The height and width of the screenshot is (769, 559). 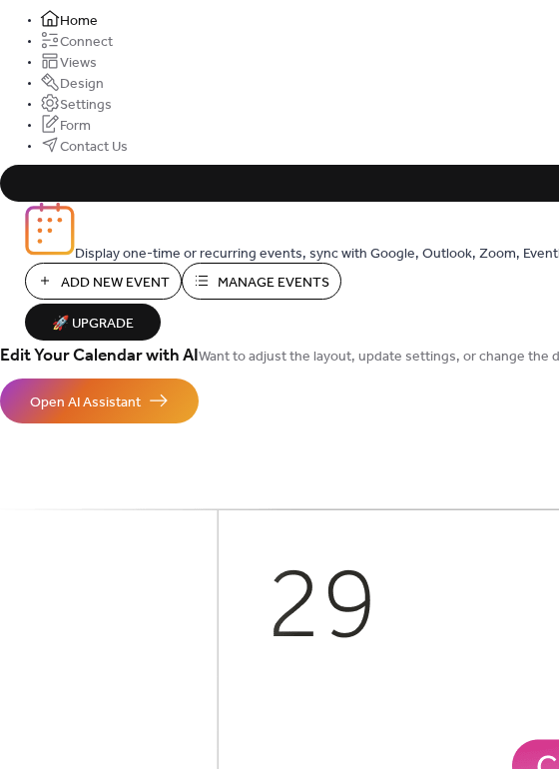 What do you see at coordinates (85, 401) in the screenshot?
I see `span: Open AI Assistant` at bounding box center [85, 401].